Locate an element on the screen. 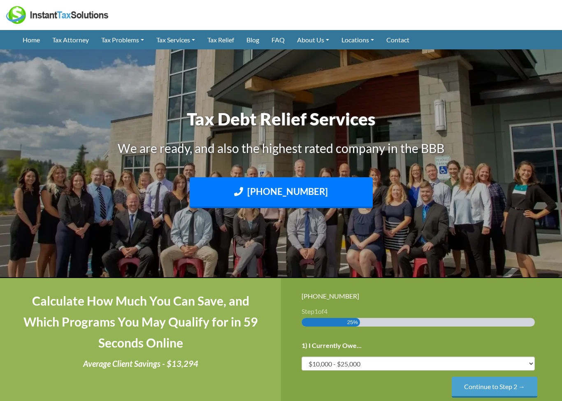  h4: Calculate How Much You Can Save, and Which Programs You May Qualify for in 59 Seconds Online is located at coordinates (140, 321).